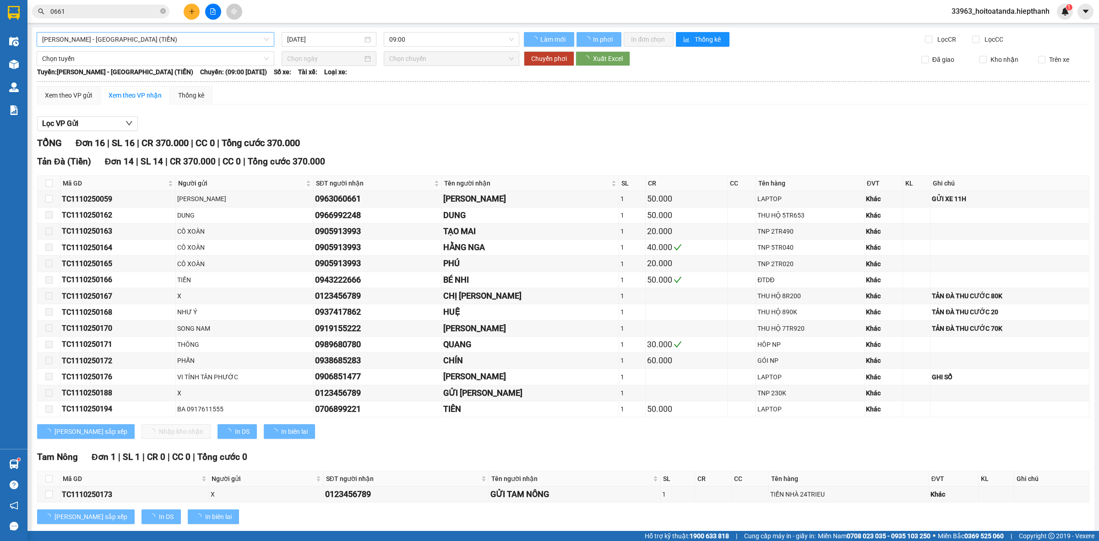 Image resolution: width=1099 pixels, height=541 pixels. Describe the element at coordinates (104, 11) in the screenshot. I see `input: Tìm tên, số ĐT hoặc mã đơn` at that location.